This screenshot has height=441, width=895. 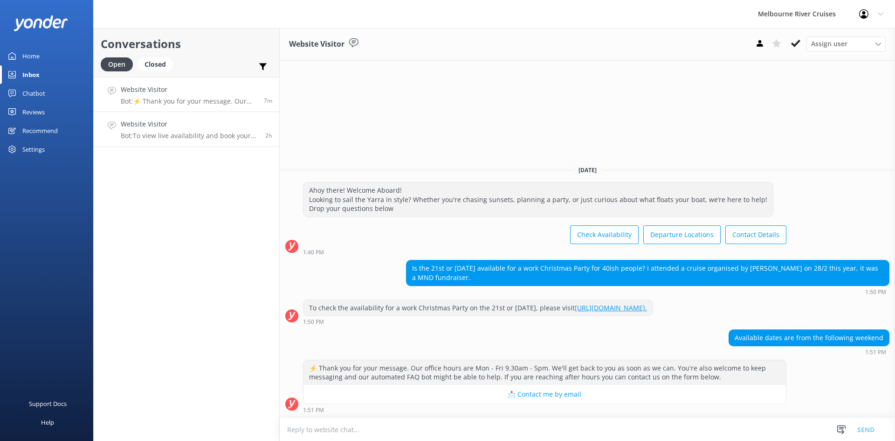 I want to click on button: 📩 Contact me by email, so click(x=545, y=394).